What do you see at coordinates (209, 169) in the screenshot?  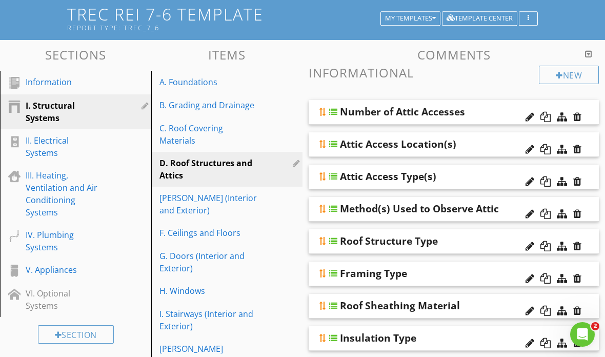 I see `div: D. Roof Structures and Attics` at bounding box center [209, 169].